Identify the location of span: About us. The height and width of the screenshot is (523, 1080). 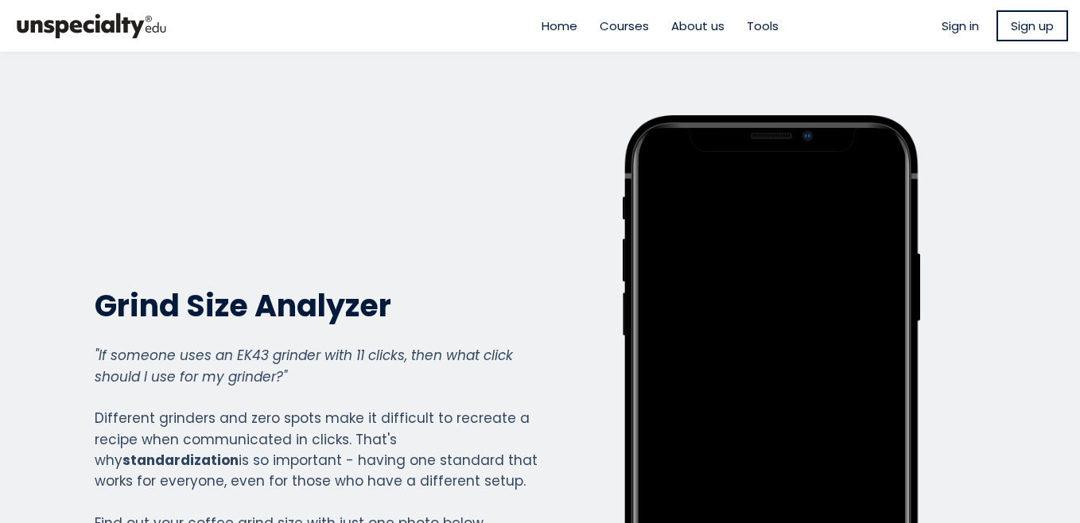
(697, 25).